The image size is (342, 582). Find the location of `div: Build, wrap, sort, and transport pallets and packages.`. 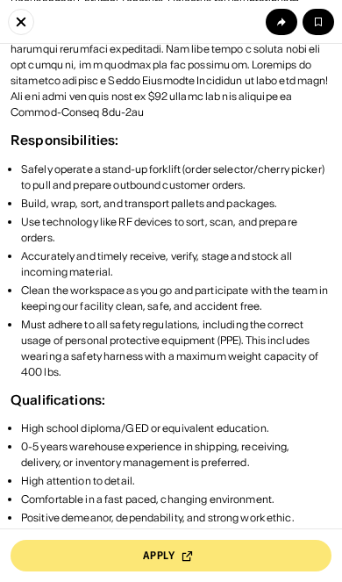

div: Build, wrap, sort, and transport pallets and packages. is located at coordinates (176, 204).